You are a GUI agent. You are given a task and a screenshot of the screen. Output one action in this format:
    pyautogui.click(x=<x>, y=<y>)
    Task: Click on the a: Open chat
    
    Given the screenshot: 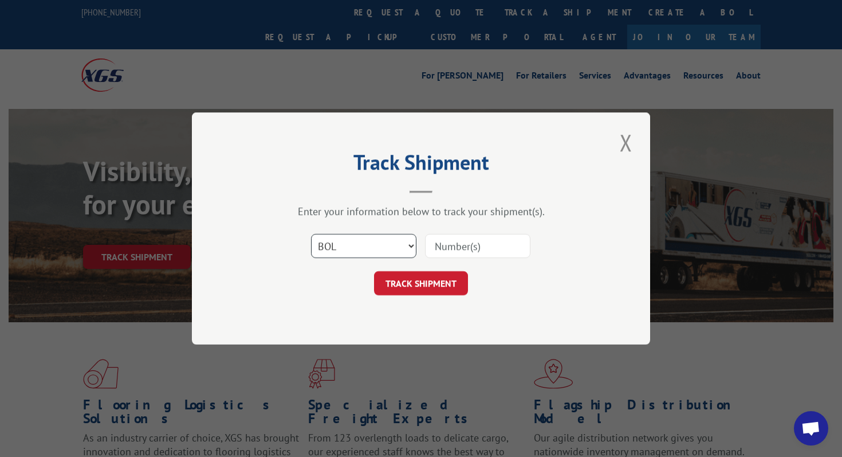 What is the action you would take?
    pyautogui.click(x=811, y=428)
    